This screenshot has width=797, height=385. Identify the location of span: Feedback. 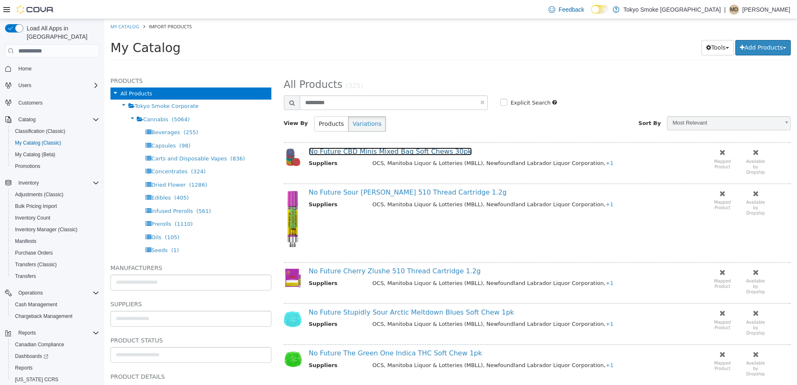
(571, 10).